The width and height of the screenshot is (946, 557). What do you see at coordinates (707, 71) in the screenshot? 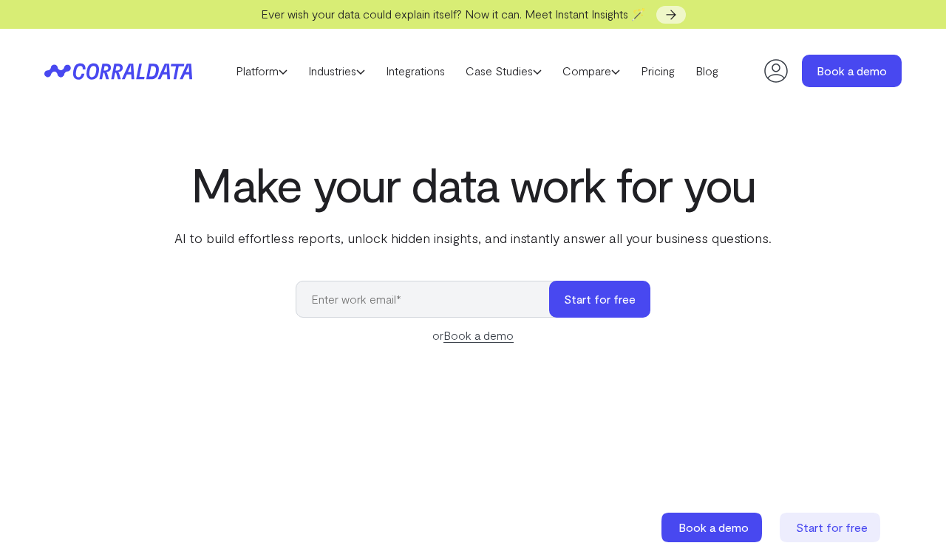
I see `a: Blog` at bounding box center [707, 71].